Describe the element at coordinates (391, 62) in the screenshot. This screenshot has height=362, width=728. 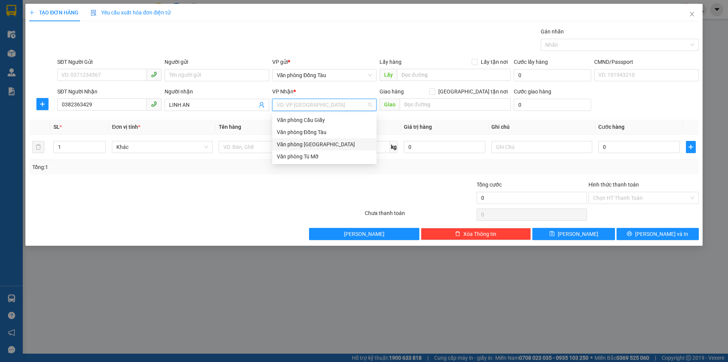
I see `span: Lấy hàng` at that location.